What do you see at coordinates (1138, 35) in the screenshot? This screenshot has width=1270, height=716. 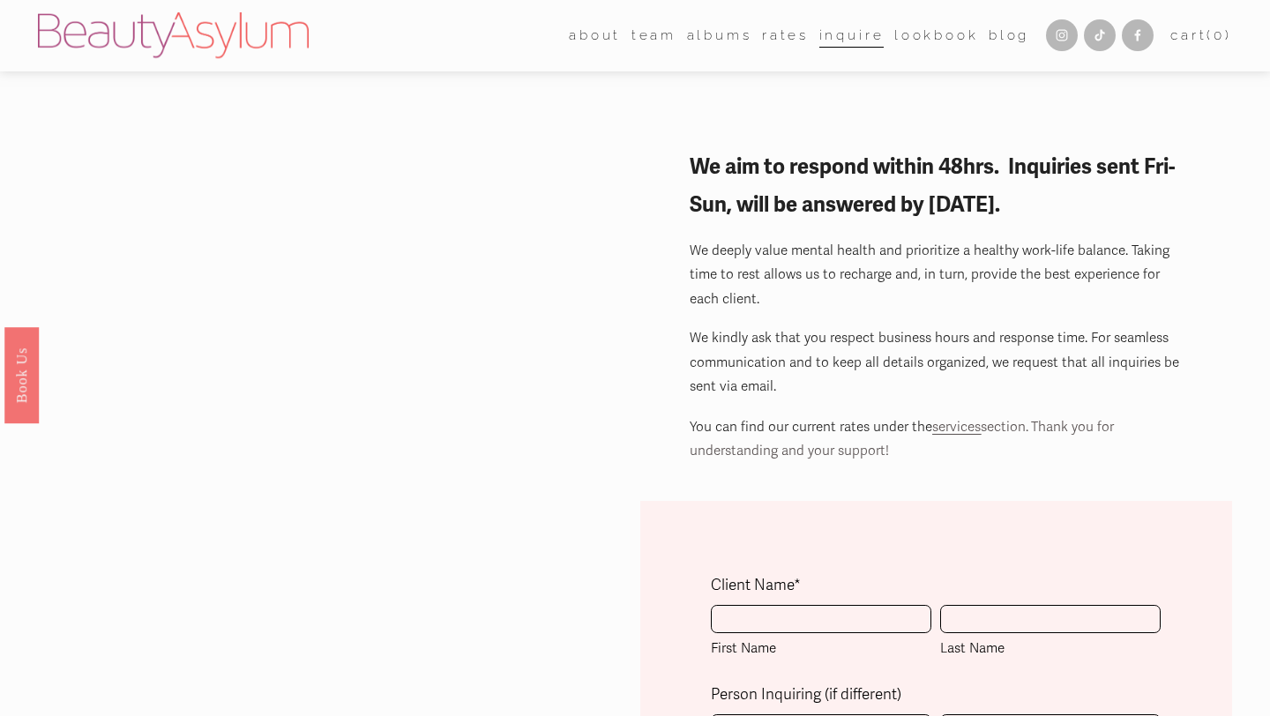 I see `a: Facebook` at bounding box center [1138, 35].